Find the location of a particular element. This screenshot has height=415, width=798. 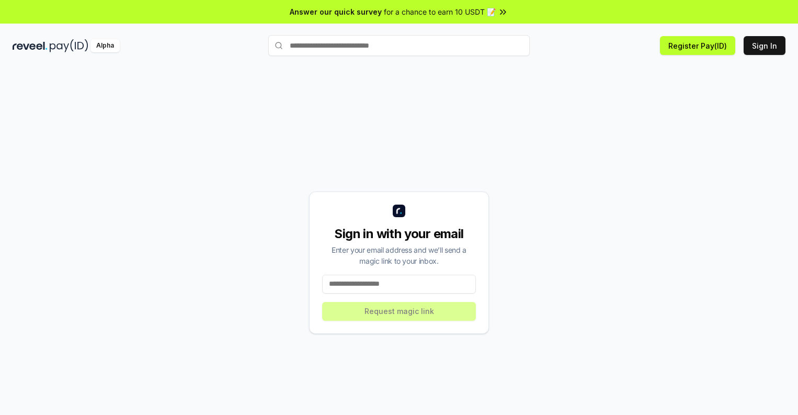

div: Sign in with your email is located at coordinates (399, 234).